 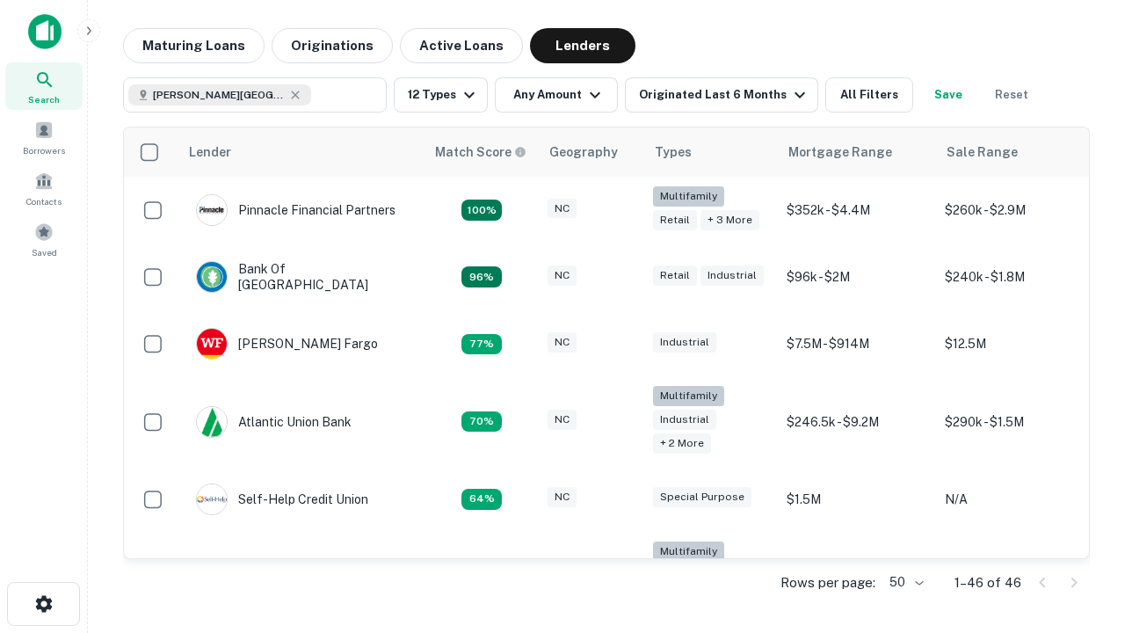 I want to click on div: Borrowers, so click(x=44, y=137).